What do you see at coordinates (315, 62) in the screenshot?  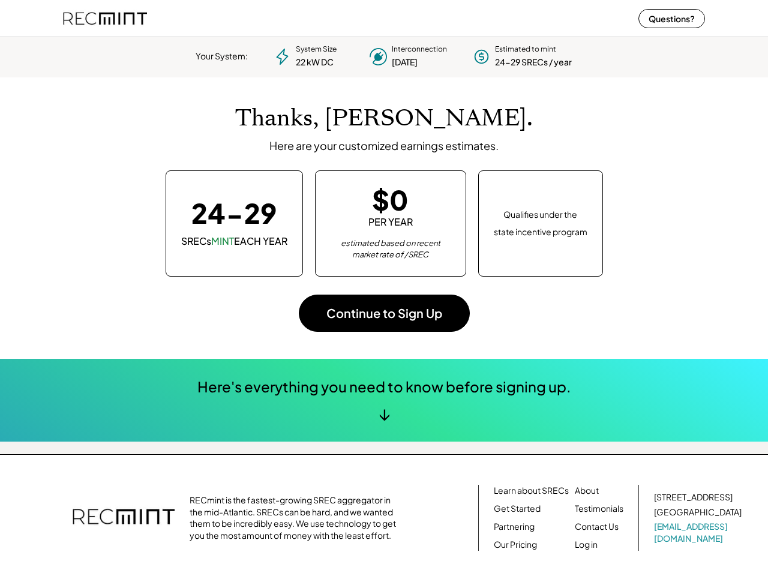 I see `div: 22 kW DC` at bounding box center [315, 62].